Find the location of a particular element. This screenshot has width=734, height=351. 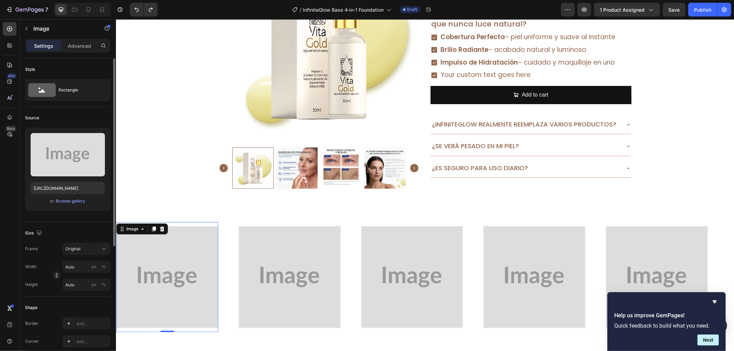

div: Image is located at coordinates (16, 210).